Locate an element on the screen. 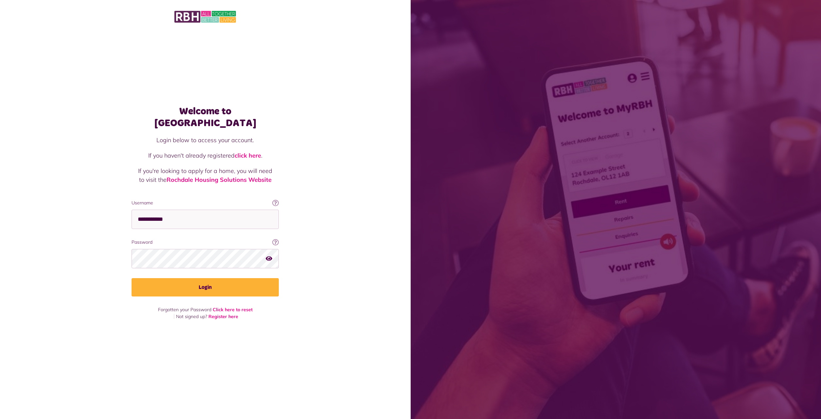 This screenshot has width=821, height=419. label: Username is located at coordinates (205, 203).